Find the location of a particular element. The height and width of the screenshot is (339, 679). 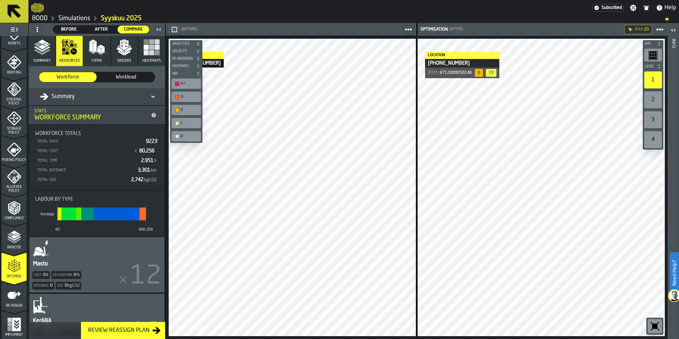

label: button-toggle-Toggle Full Menu is located at coordinates (14, 29).